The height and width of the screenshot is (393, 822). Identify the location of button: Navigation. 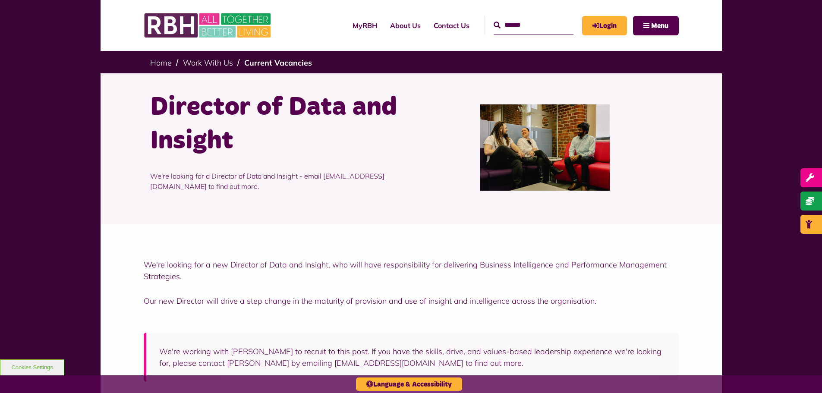
(656, 25).